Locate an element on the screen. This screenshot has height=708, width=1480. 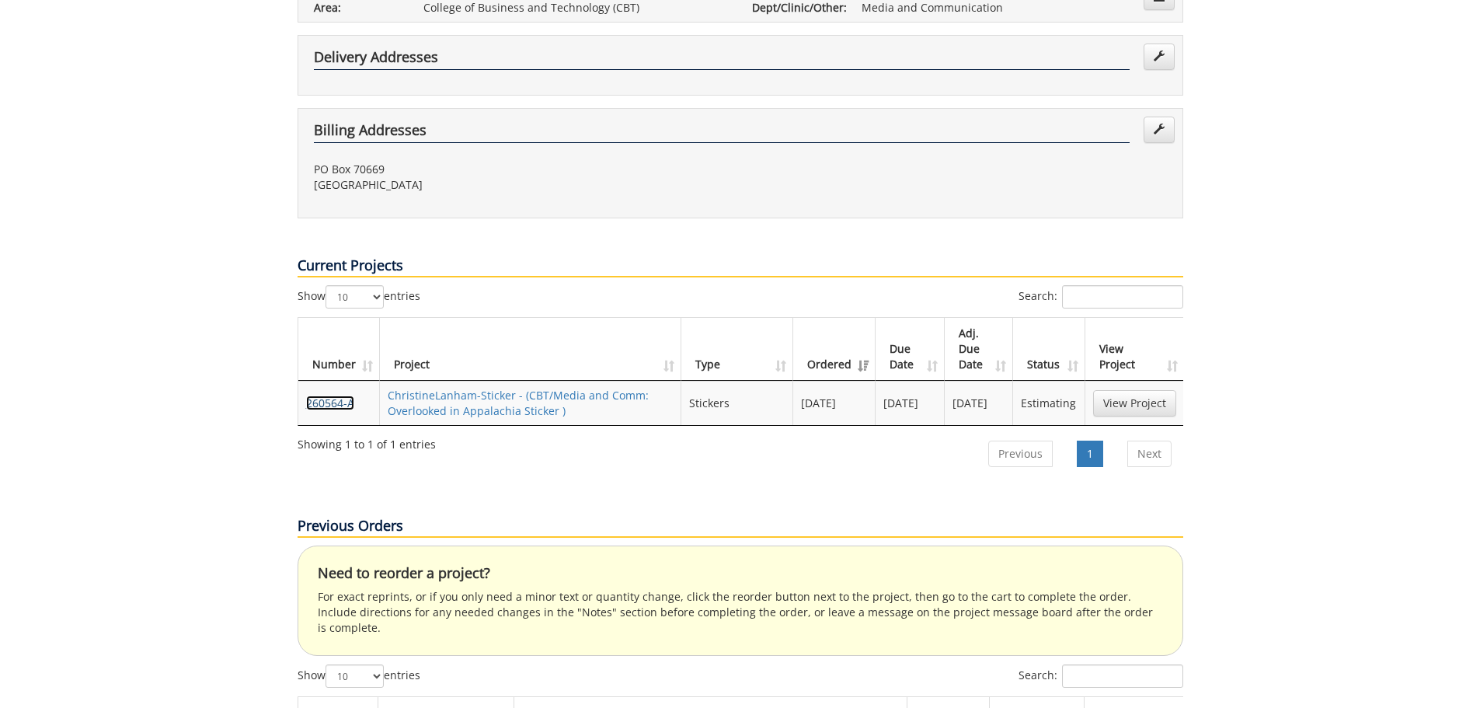
th: Due Date: activate to sort column ascending is located at coordinates (910, 349).